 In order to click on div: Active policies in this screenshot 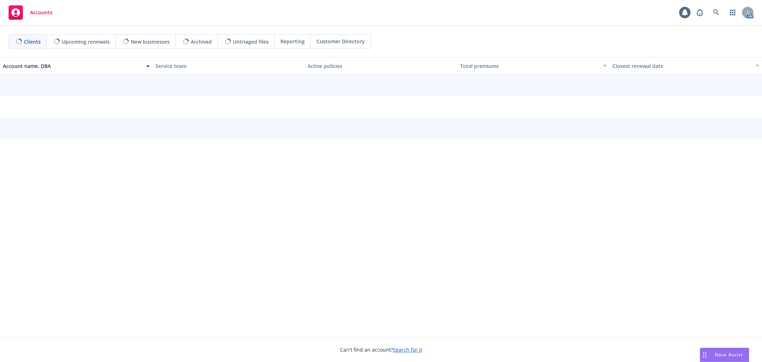, I will do `click(381, 66)`.